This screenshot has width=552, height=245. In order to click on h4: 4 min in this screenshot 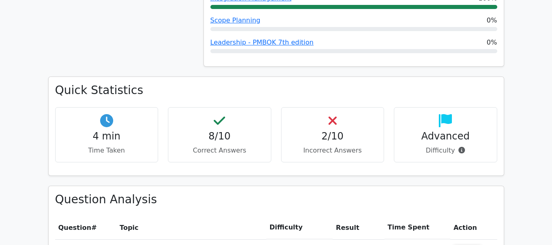, I will do `click(107, 136)`.